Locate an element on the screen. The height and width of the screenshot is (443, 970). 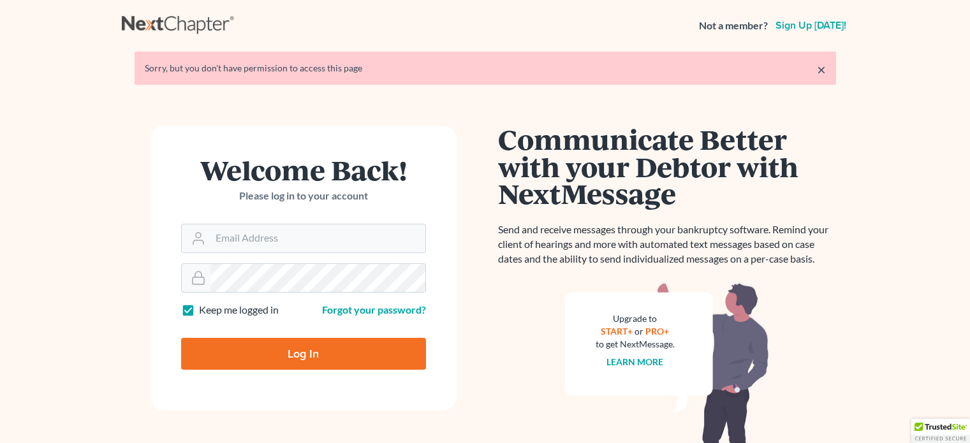
div: to get NextMessage. is located at coordinates (635, 344).